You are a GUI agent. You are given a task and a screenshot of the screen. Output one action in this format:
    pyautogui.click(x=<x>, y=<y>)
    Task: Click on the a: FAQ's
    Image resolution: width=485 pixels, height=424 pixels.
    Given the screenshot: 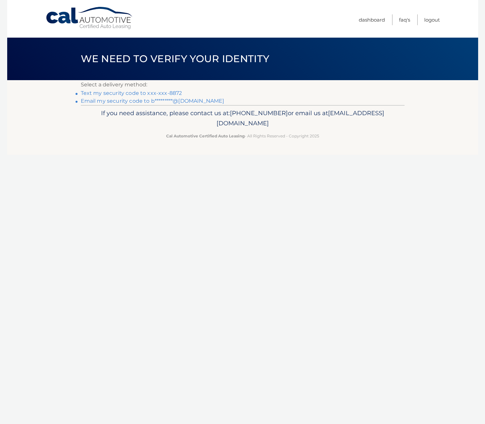 What is the action you would take?
    pyautogui.click(x=405, y=20)
    